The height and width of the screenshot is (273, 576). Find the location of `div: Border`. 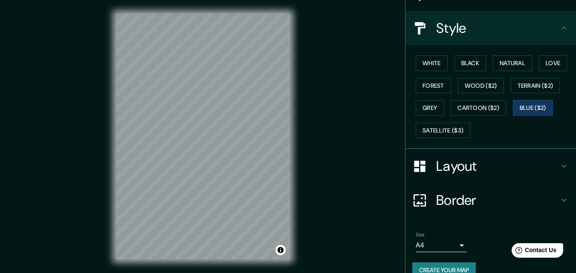

div: Border is located at coordinates (491, 200).